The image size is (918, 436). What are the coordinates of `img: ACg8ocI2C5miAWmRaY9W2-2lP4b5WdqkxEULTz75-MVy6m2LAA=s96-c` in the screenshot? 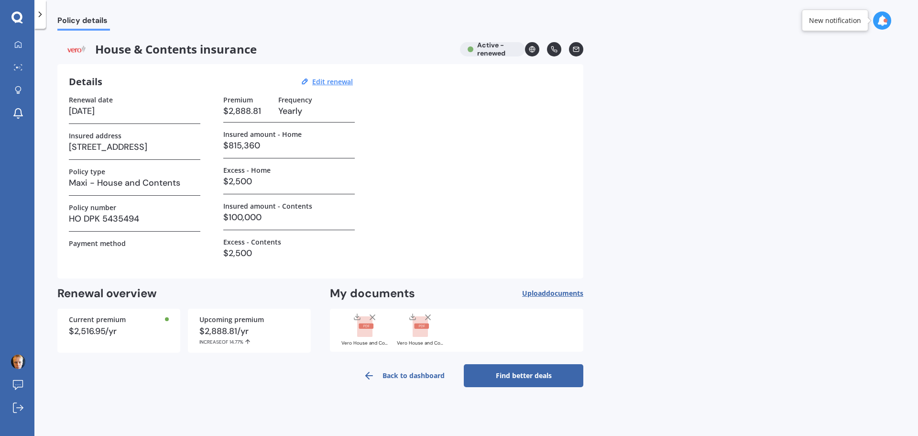 It's located at (18, 361).